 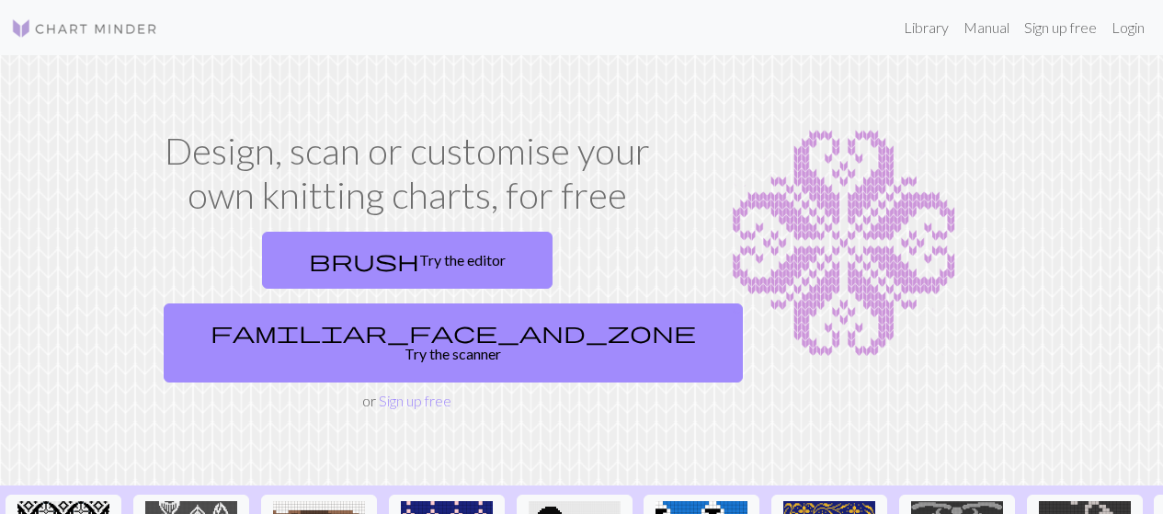 I want to click on a: Try the editor, so click(x=407, y=260).